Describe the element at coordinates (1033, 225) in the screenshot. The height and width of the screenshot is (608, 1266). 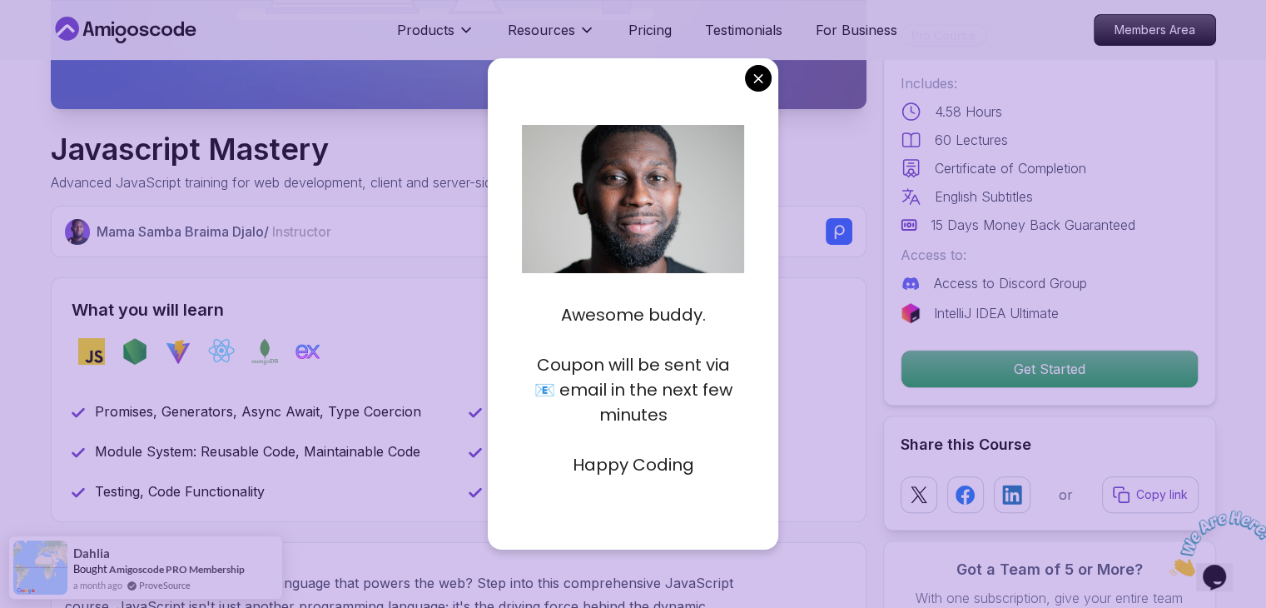
I see `p: 15 Days Money Back Guaranteed` at that location.